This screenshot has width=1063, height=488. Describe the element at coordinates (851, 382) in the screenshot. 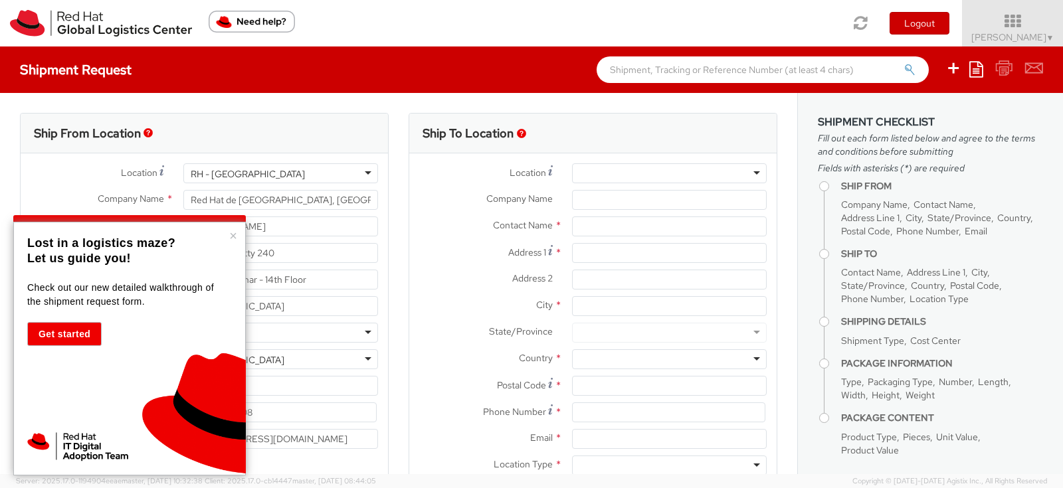

I see `span: Type` at that location.